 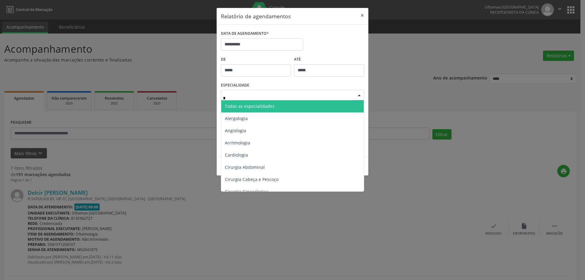 I want to click on h5: Relatório de agendamentos, so click(x=255, y=16).